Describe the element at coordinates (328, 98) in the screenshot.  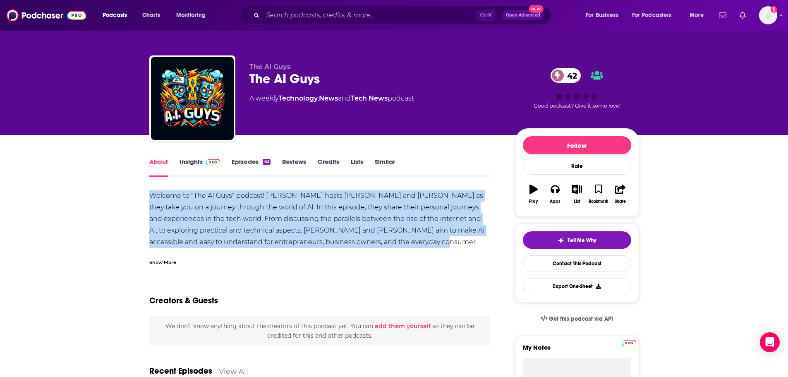
I see `a: News` at that location.